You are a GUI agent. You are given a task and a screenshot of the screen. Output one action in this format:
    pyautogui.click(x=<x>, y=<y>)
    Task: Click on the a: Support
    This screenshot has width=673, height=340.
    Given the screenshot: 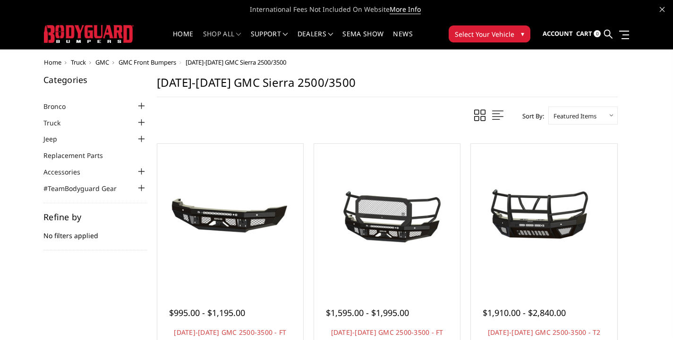 What is the action you would take?
    pyautogui.click(x=269, y=40)
    